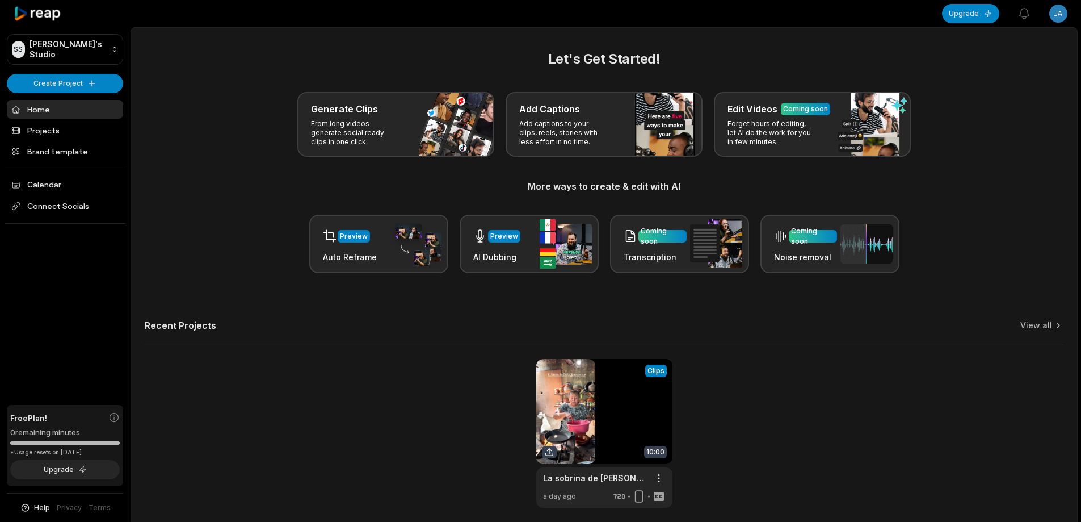 This screenshot has width=1081, height=522. I want to click on h3: Edit Videos, so click(753, 109).